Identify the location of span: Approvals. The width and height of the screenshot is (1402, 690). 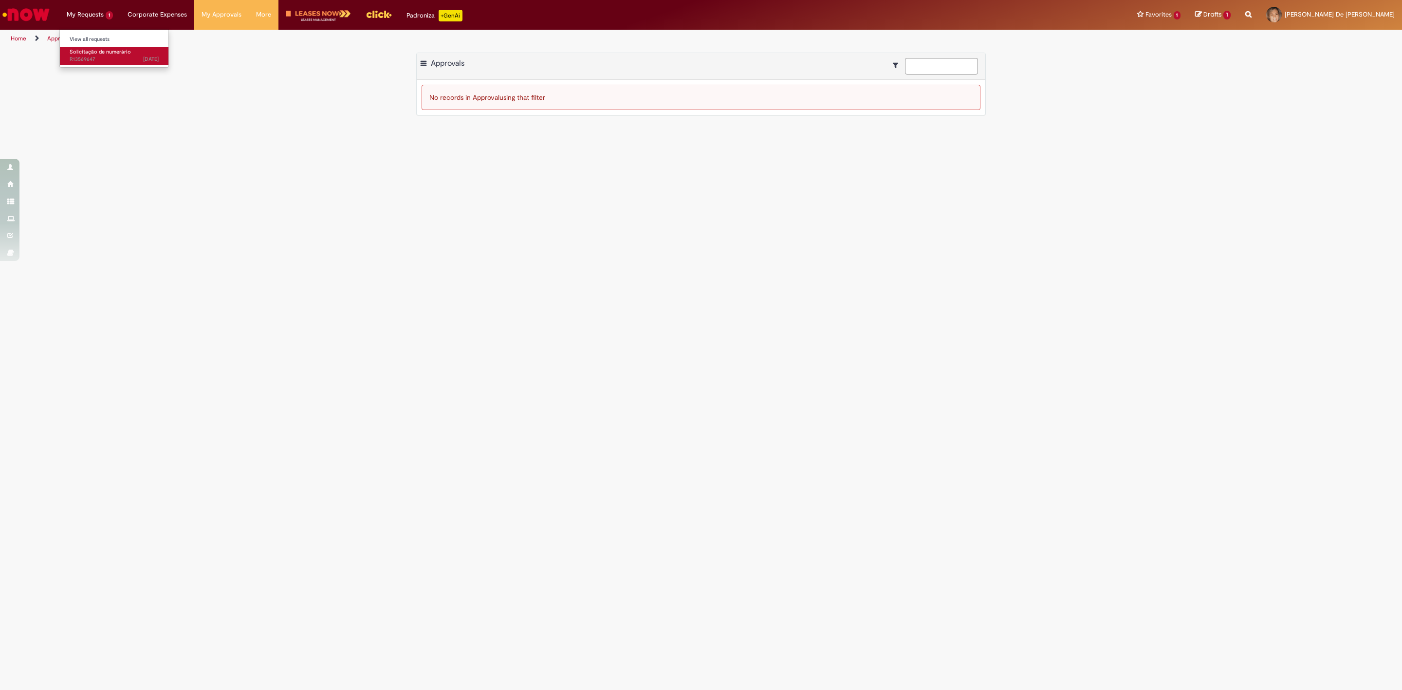
(447, 63).